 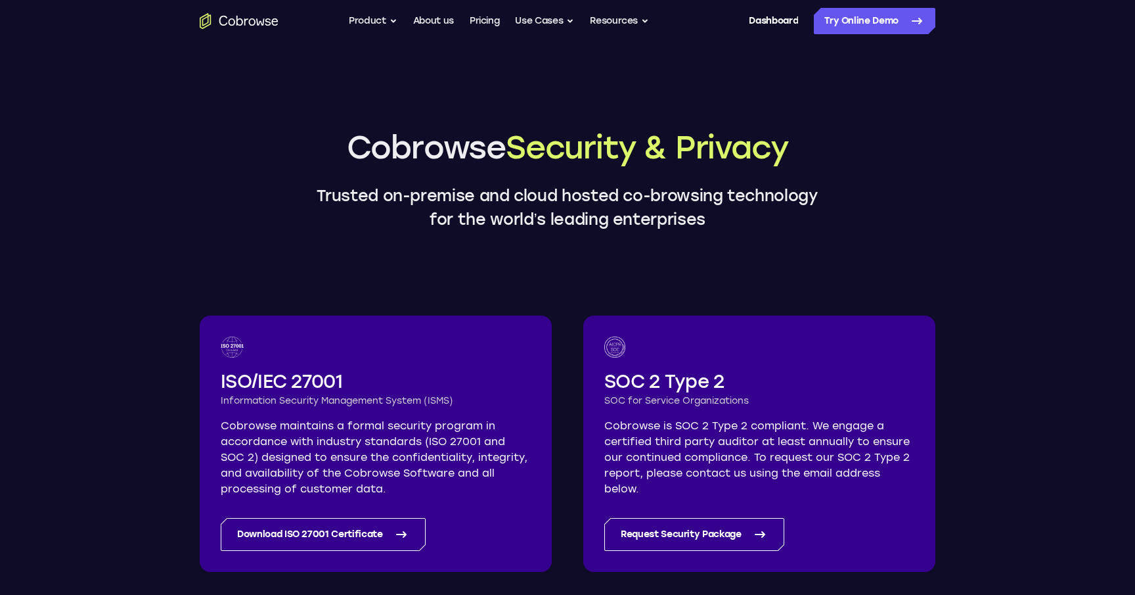 I want to click on a: About us, so click(x=434, y=21).